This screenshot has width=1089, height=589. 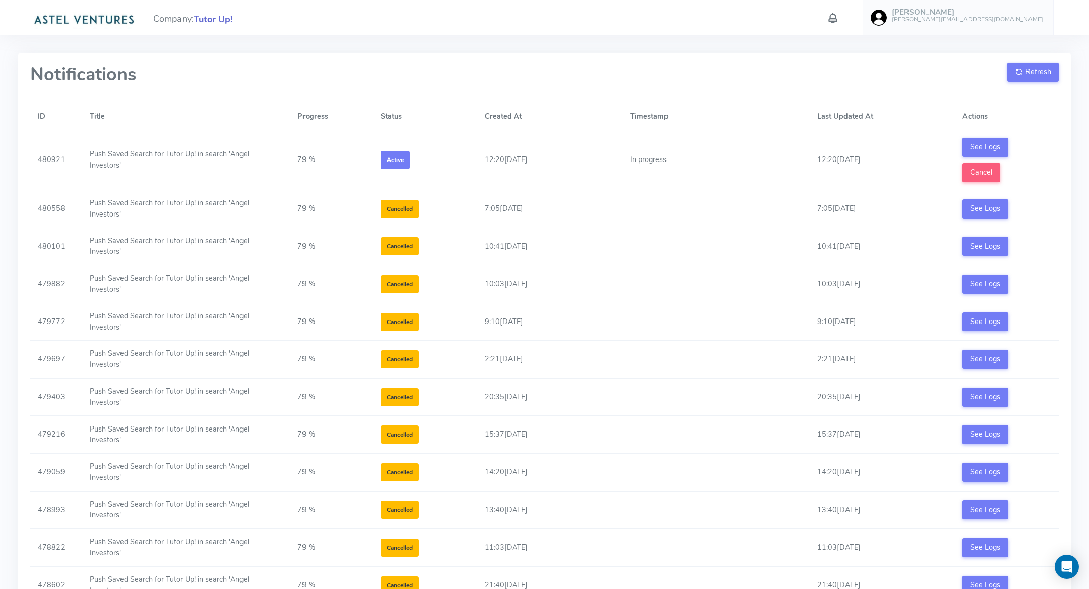 What do you see at coordinates (550, 117) in the screenshot?
I see `th: Created At` at bounding box center [550, 117].